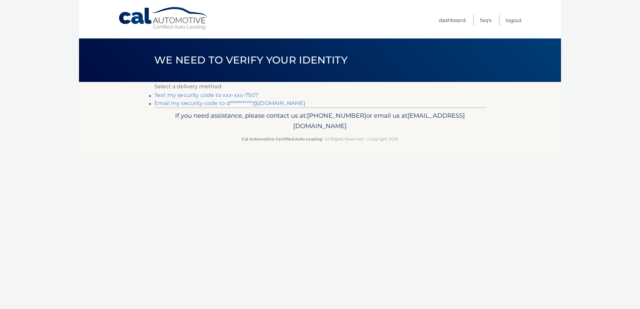 Image resolution: width=640 pixels, height=309 pixels. Describe the element at coordinates (452, 20) in the screenshot. I see `a: Dashboard` at that location.